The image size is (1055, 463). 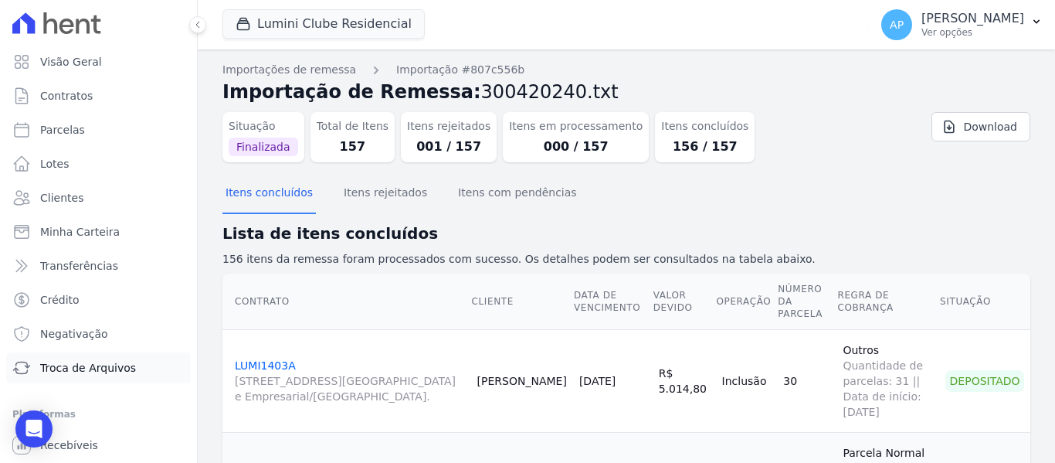 I want to click on a: Clientes, so click(x=98, y=198).